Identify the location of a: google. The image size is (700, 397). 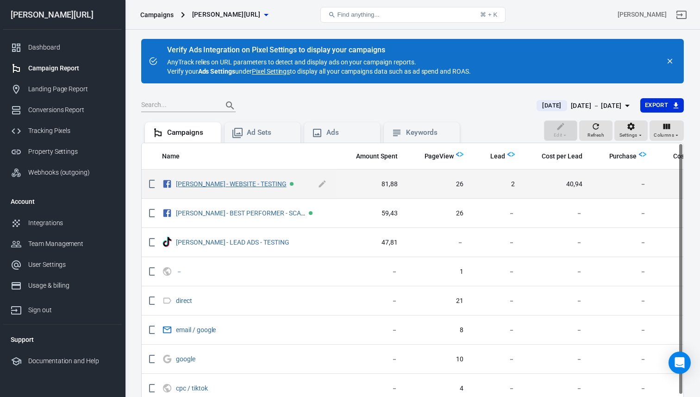
(186, 359).